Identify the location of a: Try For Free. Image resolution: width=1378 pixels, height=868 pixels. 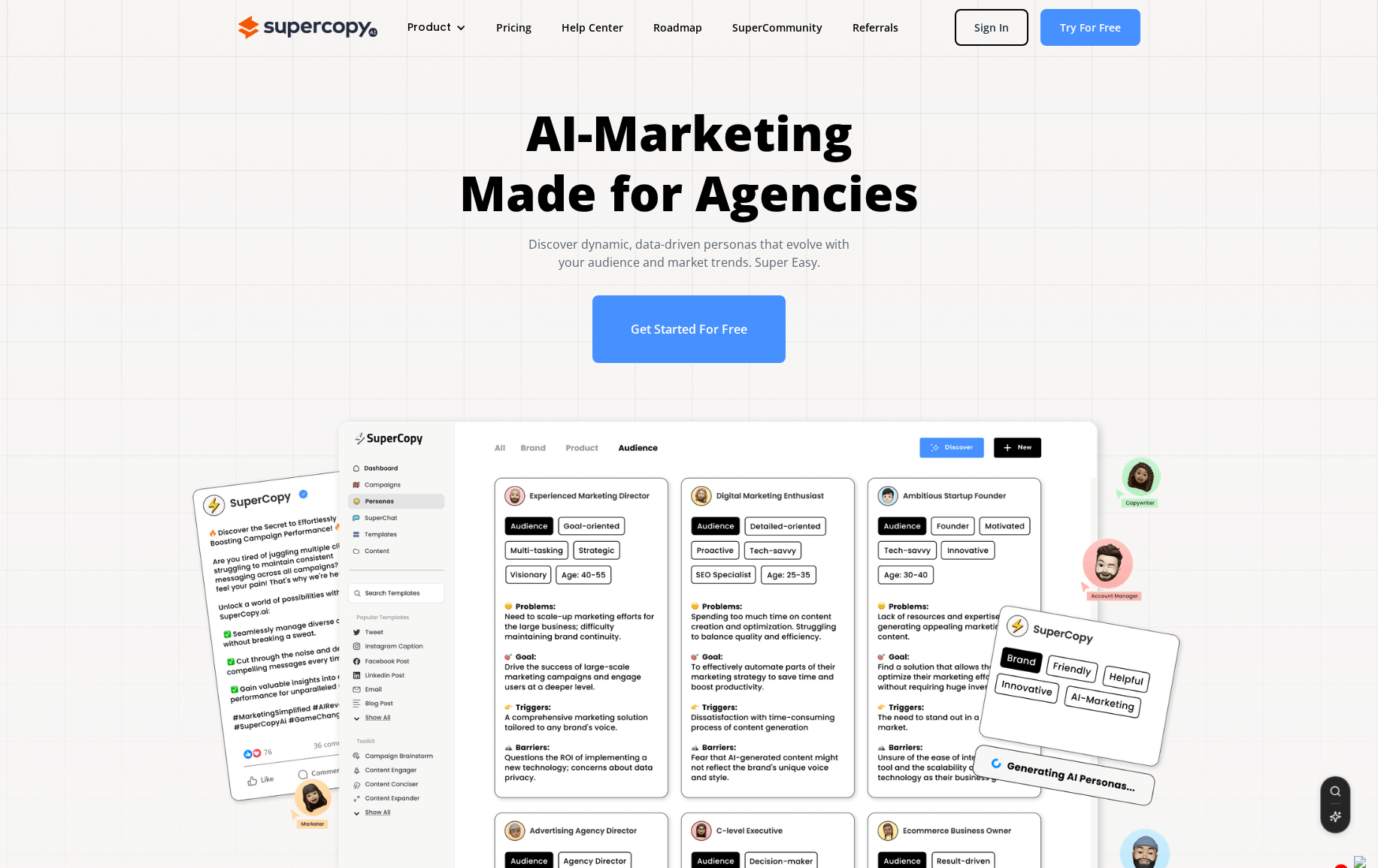
(1090, 27).